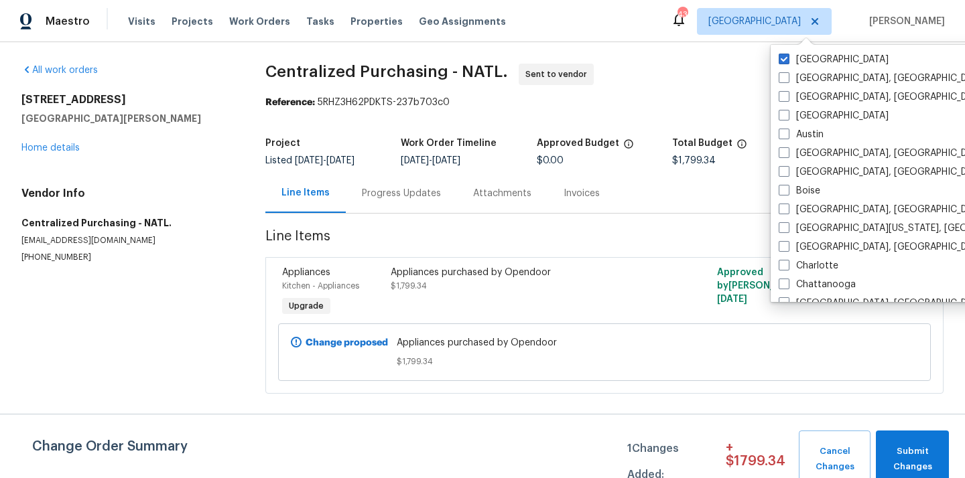  What do you see at coordinates (141, 21) in the screenshot?
I see `span: Visits` at bounding box center [141, 21].